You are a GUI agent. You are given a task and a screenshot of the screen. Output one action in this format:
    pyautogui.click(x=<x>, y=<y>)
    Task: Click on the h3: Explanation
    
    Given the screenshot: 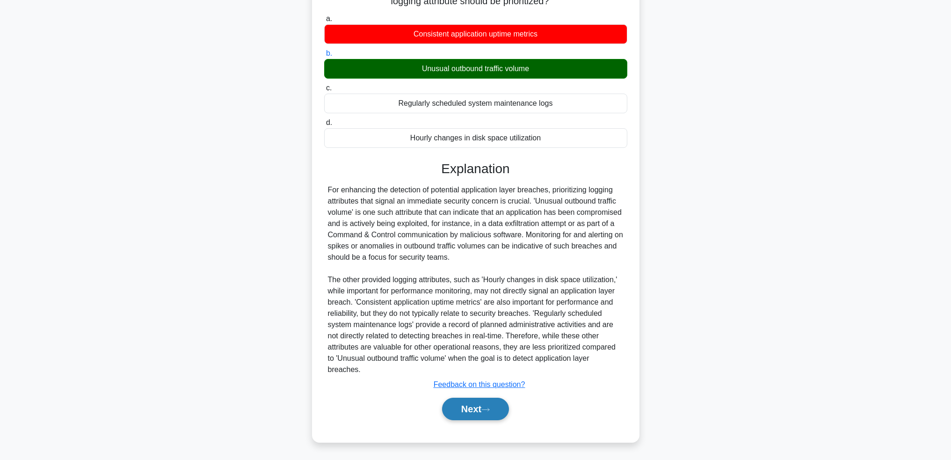 What is the action you would take?
    pyautogui.click(x=475, y=169)
    